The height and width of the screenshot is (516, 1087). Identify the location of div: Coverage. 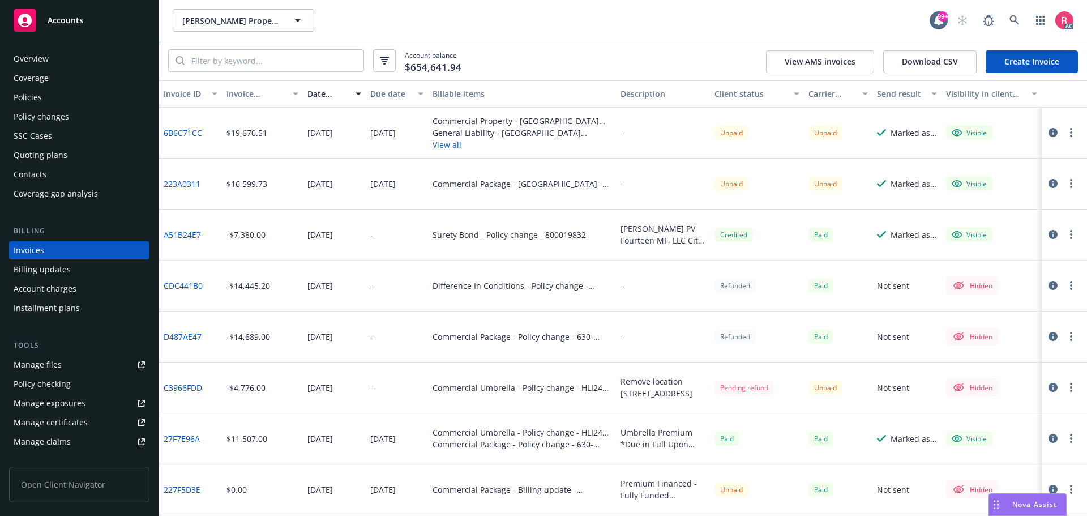
(31, 78).